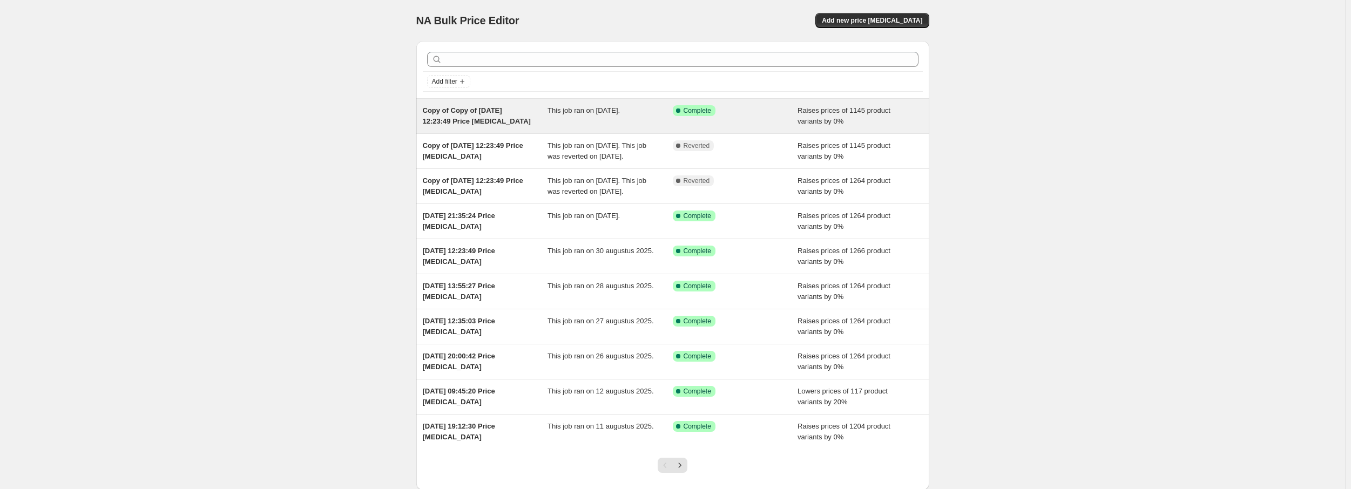  Describe the element at coordinates (600, 286) in the screenshot. I see `span: This job ran on 28 augustus 2025.` at that location.